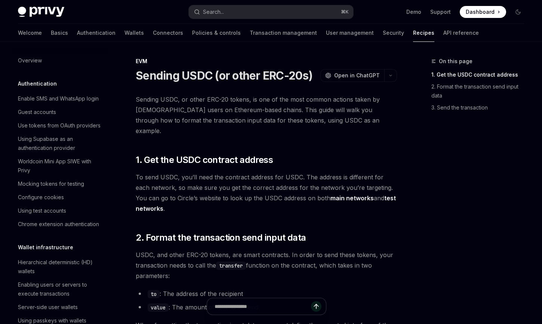  Describe the element at coordinates (357, 76) in the screenshot. I see `span: Open in ChatGPT` at that location.